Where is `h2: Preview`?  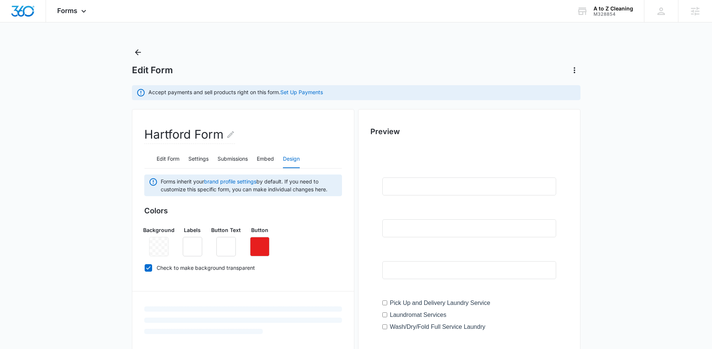 h2: Preview is located at coordinates (469, 132).